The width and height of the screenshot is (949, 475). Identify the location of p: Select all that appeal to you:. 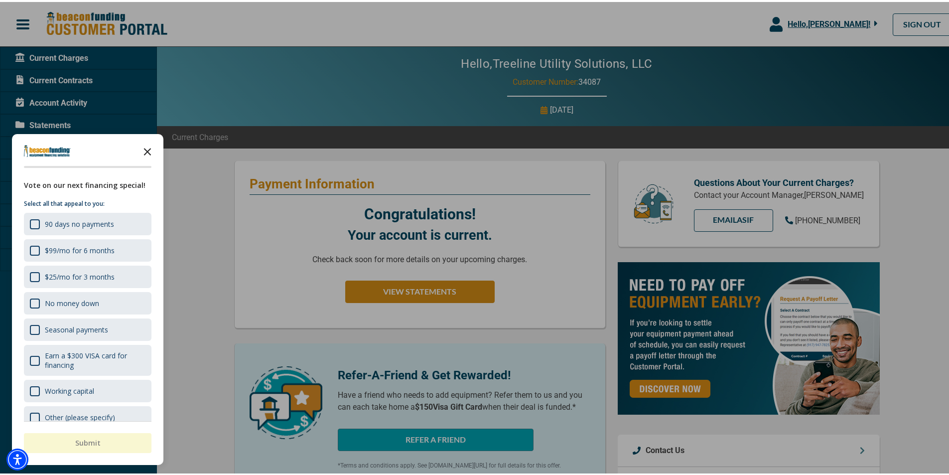
(88, 202).